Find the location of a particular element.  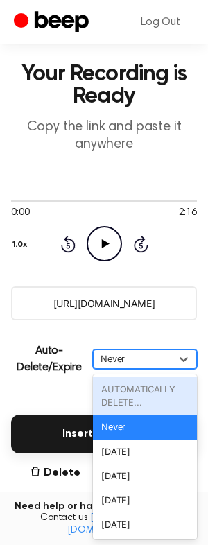

button: Delete is located at coordinates (55, 473).